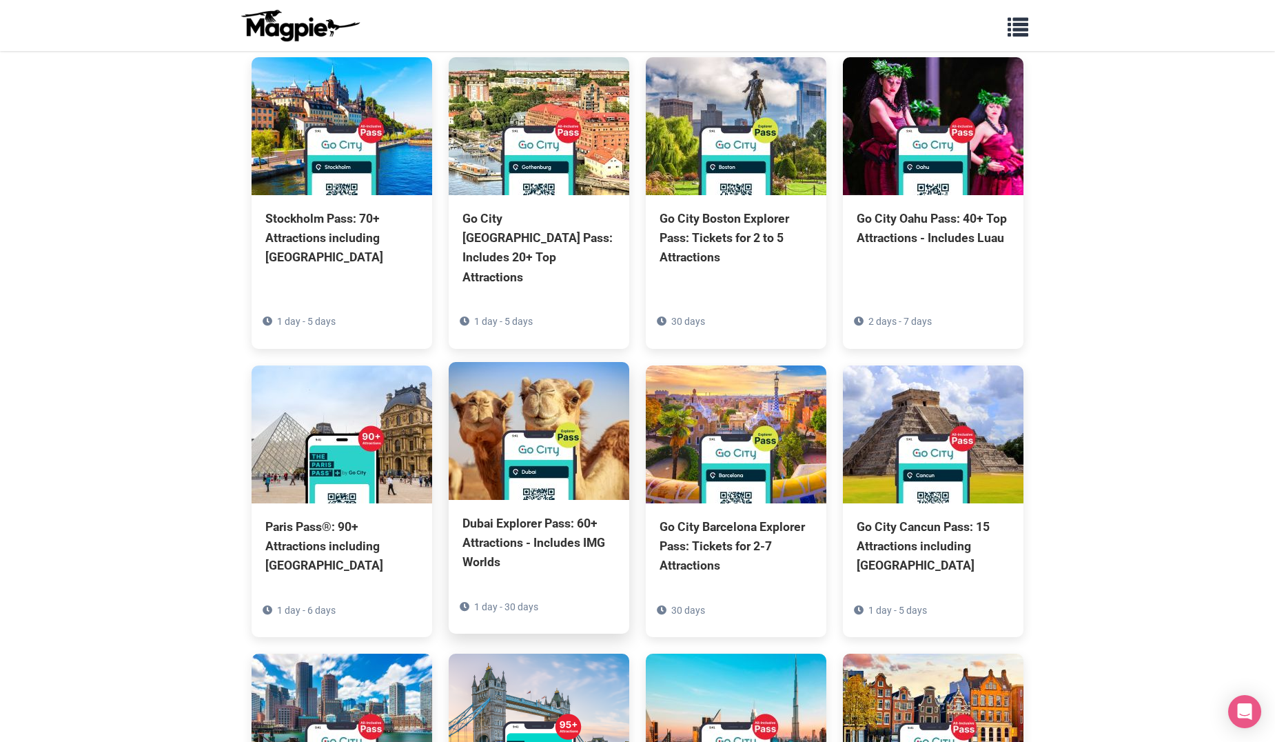  I want to click on a: Go City Barcelona Explorer Pass: Tickets for 2-7 Attractions 30 days, so click(736, 501).